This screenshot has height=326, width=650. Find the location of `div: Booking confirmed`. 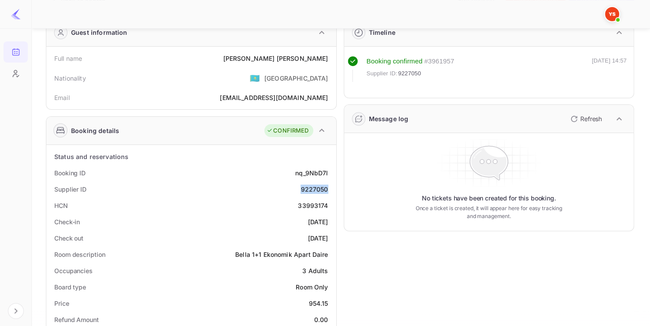

div: Booking confirmed is located at coordinates (394, 61).